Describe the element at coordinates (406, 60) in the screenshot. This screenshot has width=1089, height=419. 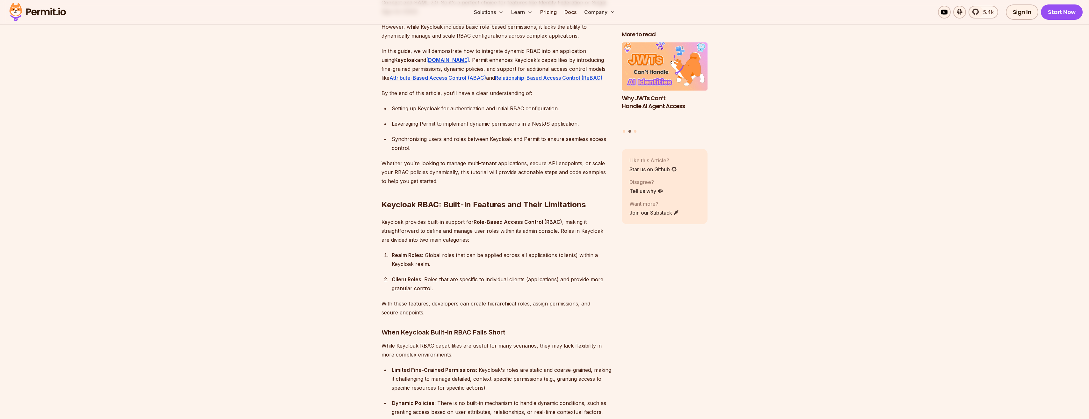
I see `strong: Keycloak` at that location.